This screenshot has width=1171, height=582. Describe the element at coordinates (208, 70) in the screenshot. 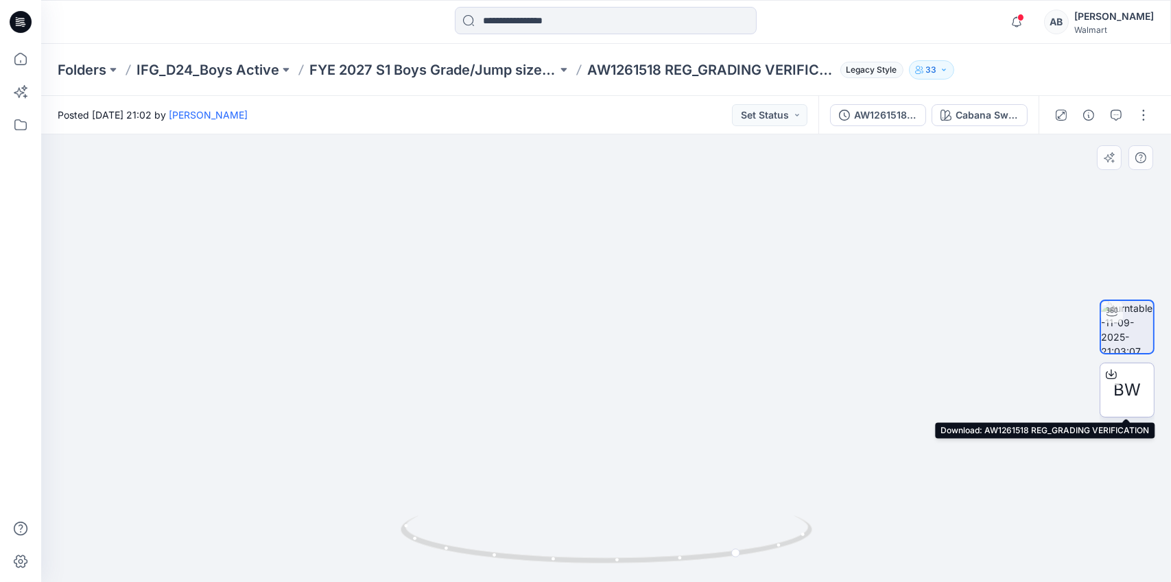

I see `p: IFG_D24_Boys Active` at that location.